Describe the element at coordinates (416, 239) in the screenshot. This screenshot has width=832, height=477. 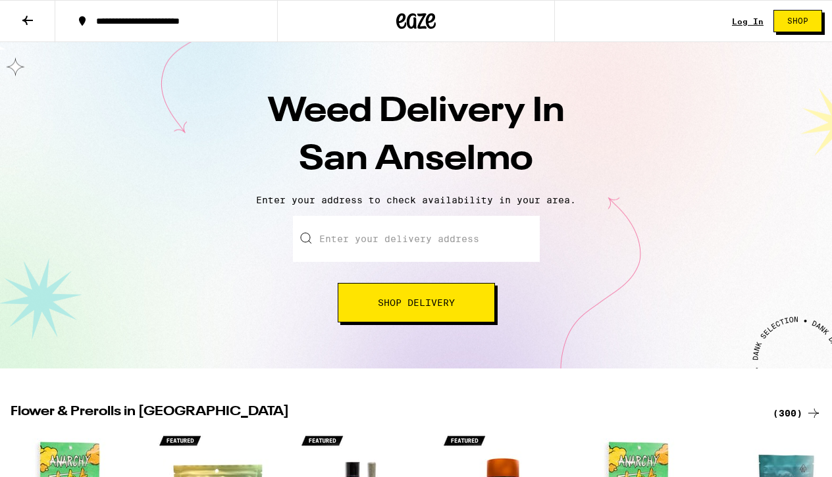
I see `input: Enter your delivery address` at that location.